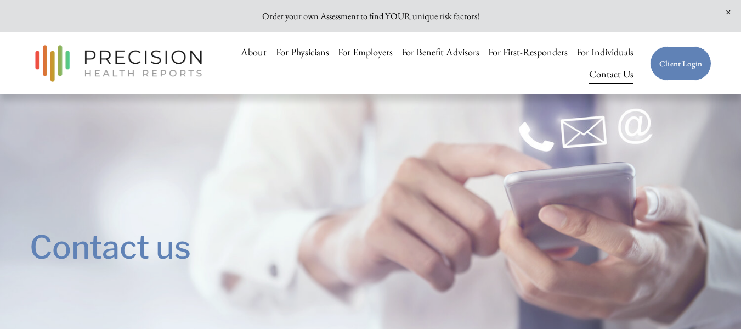 This screenshot has width=741, height=329. What do you see at coordinates (302, 53) in the screenshot?
I see `a: For Physicians` at bounding box center [302, 53].